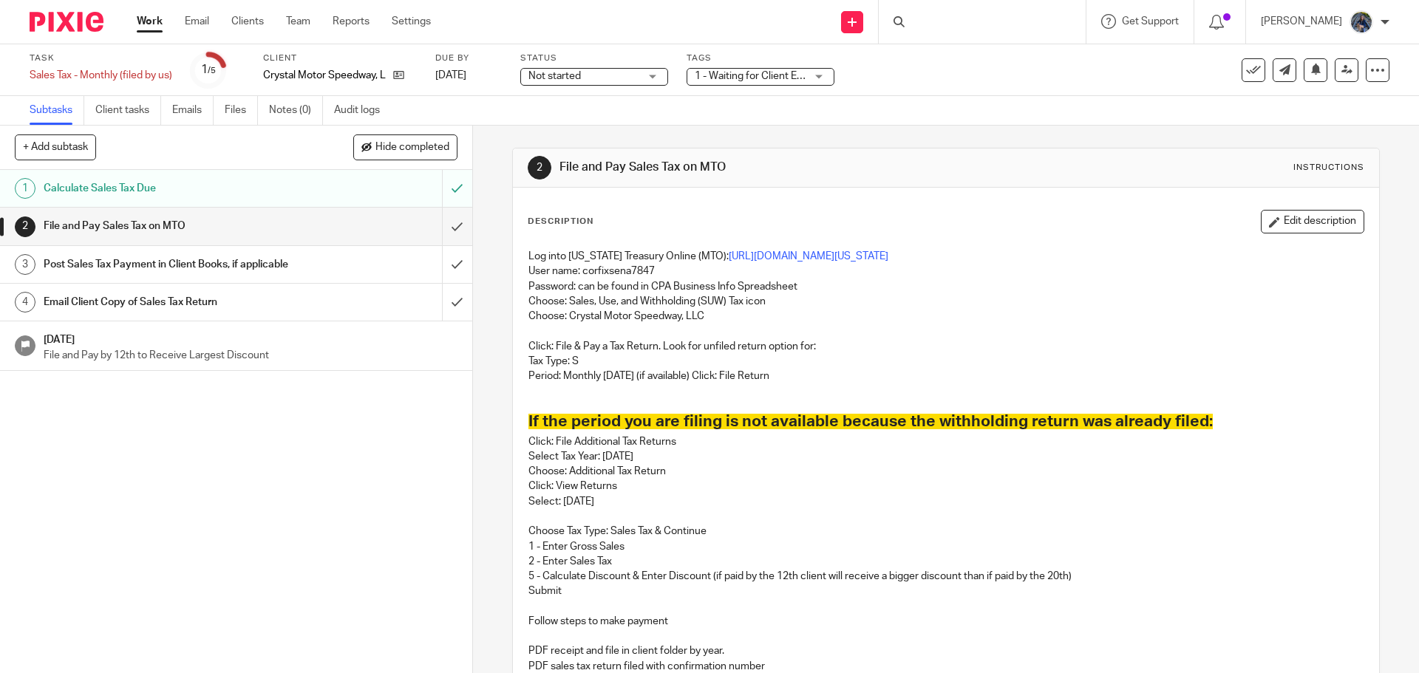 This screenshot has height=673, width=1419. I want to click on p: 2 - Enter Sales Tax, so click(945, 562).